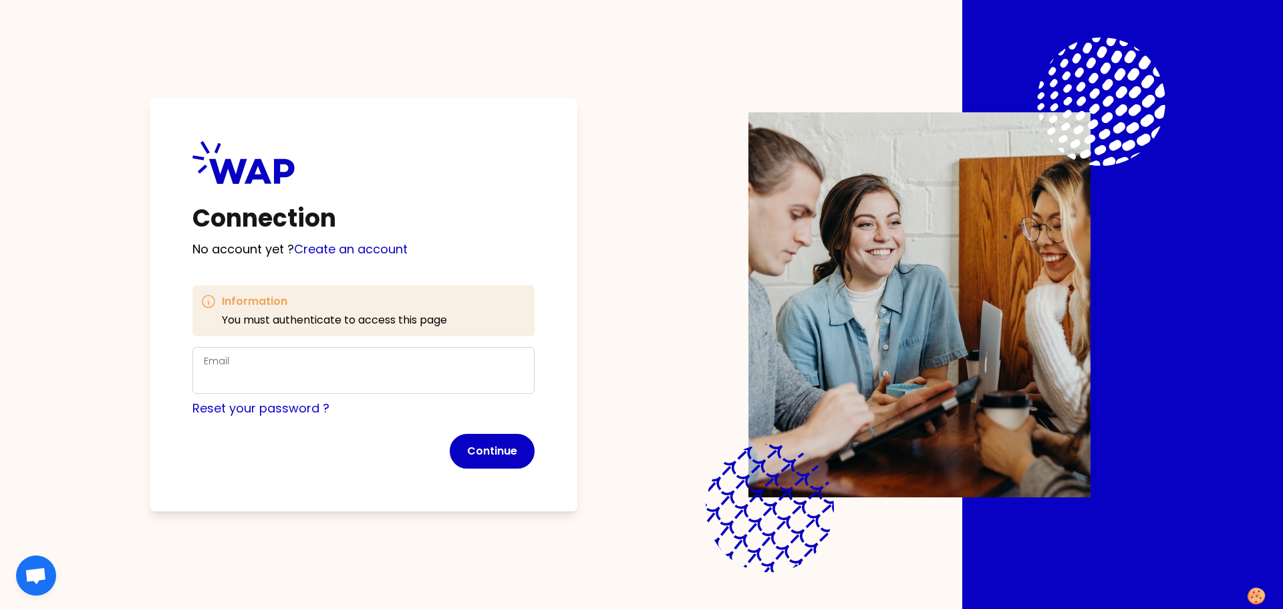 This screenshot has height=609, width=1283. What do you see at coordinates (36, 576) in the screenshot?
I see `div: Open chat` at bounding box center [36, 576].